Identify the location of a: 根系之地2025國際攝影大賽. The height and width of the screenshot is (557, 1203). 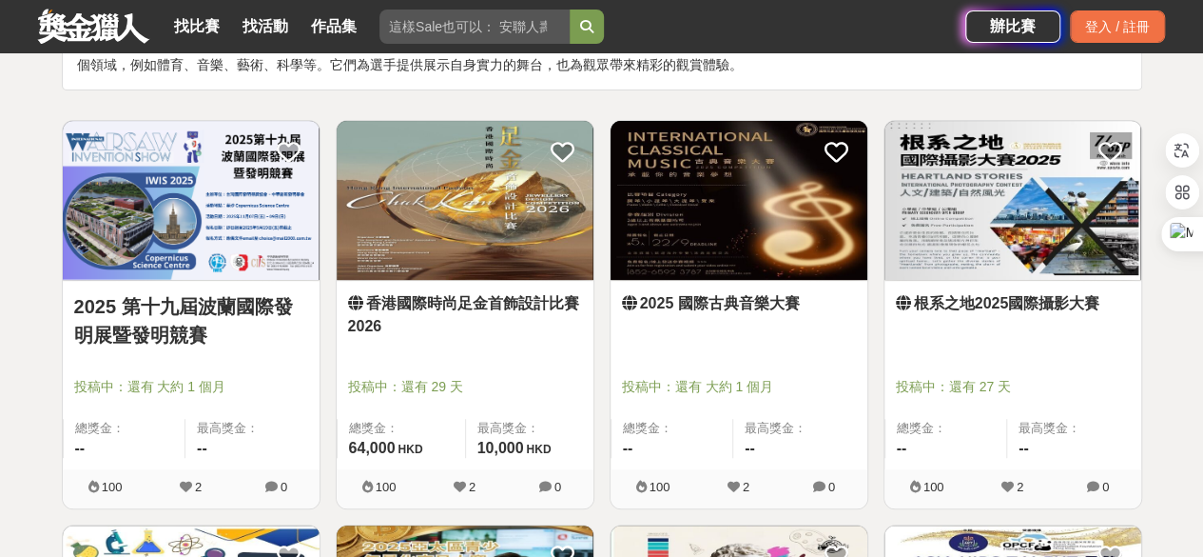
(1013, 303).